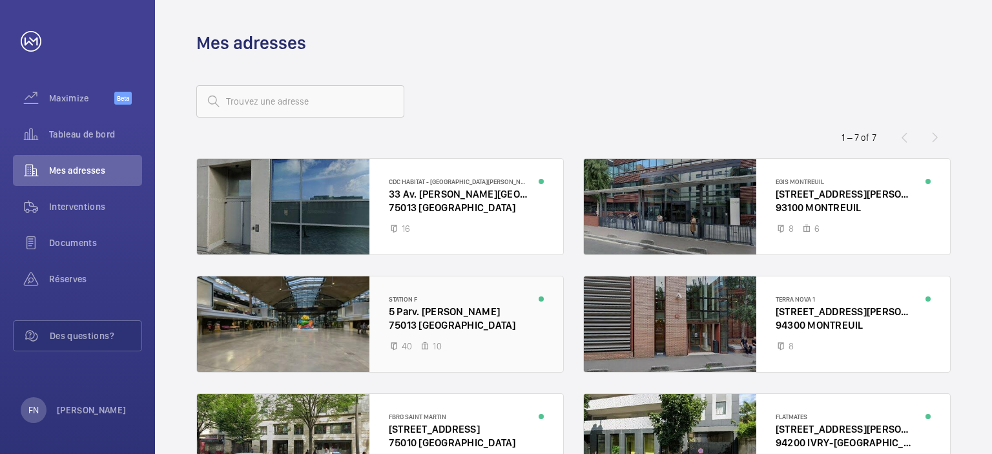 The image size is (992, 454). I want to click on span: Des questions?, so click(96, 336).